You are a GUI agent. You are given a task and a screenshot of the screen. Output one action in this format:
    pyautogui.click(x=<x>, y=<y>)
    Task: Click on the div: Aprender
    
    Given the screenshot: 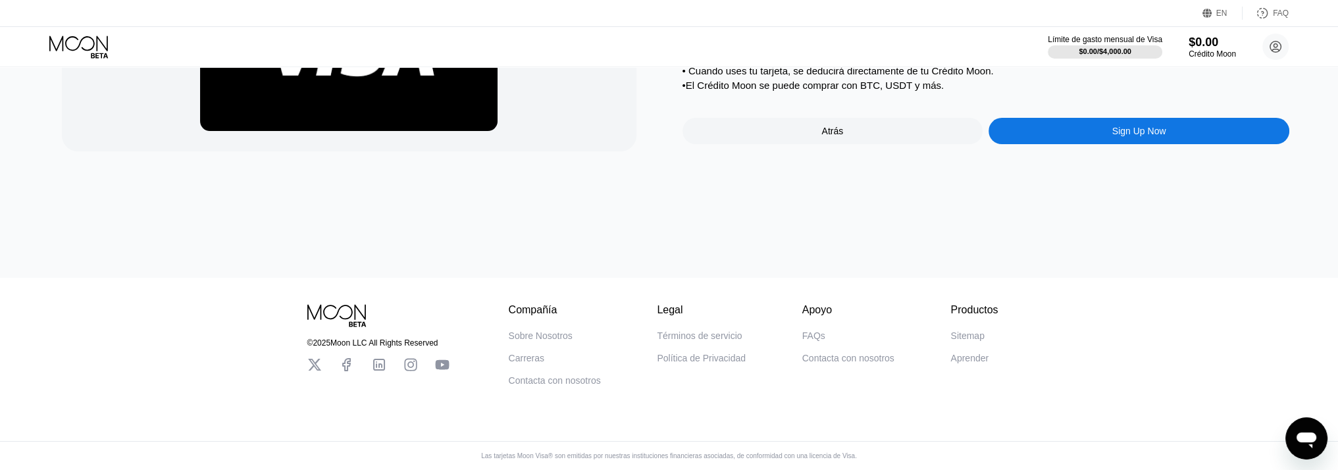 What is the action you would take?
    pyautogui.click(x=970, y=358)
    